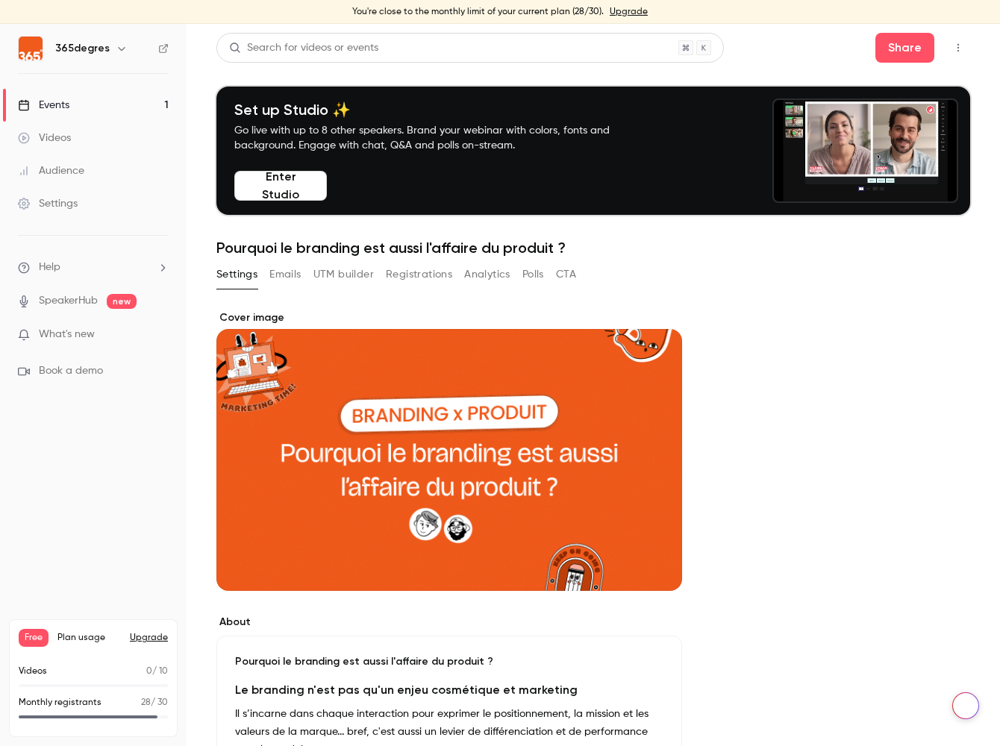 This screenshot has height=746, width=1000. I want to click on button: UTM builder, so click(343, 275).